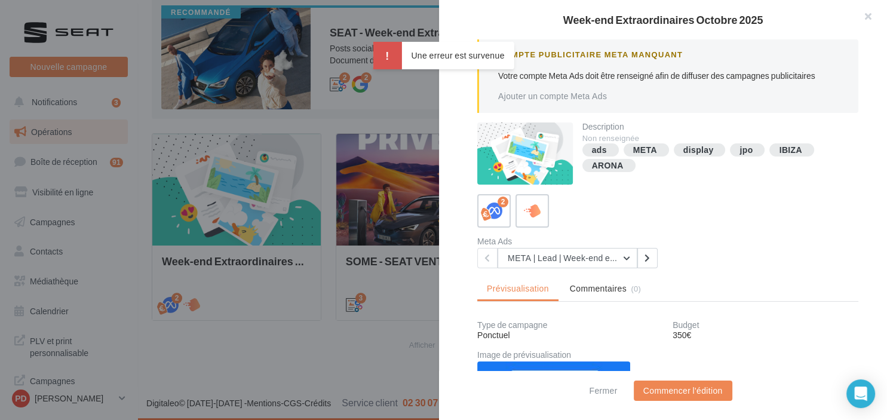 This screenshot has height=420, width=887. What do you see at coordinates (663, 20) in the screenshot?
I see `div: Week-end Extraordinaires Octobre 2025` at bounding box center [663, 20].